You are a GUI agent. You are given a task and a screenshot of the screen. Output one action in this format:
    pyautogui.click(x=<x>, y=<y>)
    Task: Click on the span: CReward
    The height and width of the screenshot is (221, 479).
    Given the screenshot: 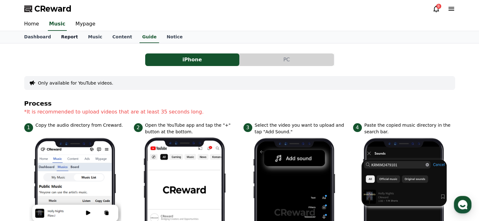 What is the action you would take?
    pyautogui.click(x=53, y=9)
    